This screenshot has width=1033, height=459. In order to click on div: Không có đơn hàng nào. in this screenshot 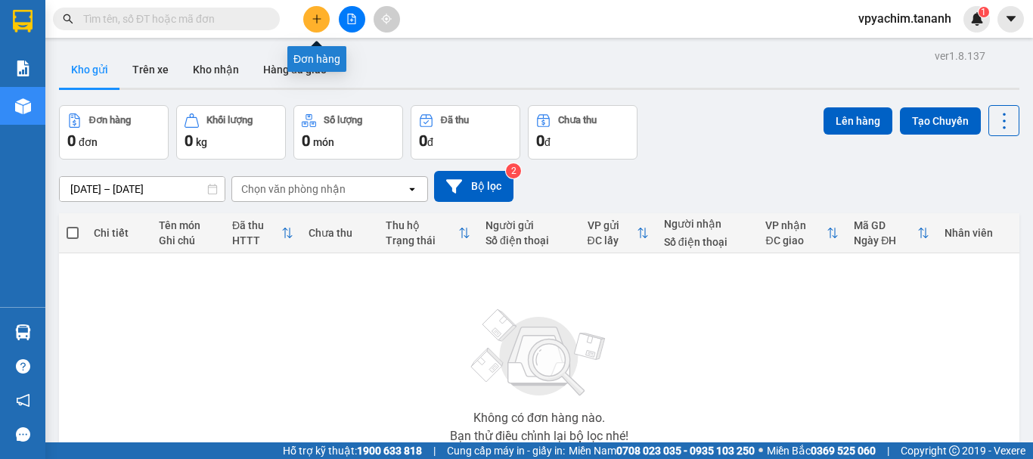, I will do `click(539, 418)`.